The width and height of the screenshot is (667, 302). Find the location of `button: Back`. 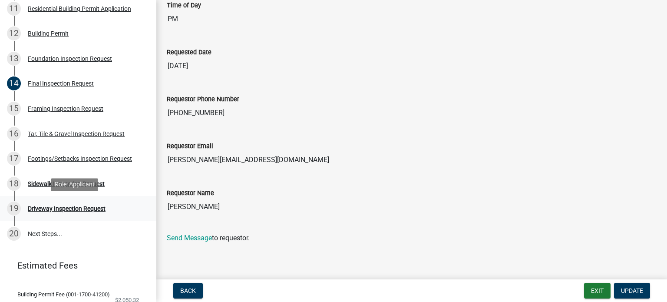

button: Back is located at coordinates (188, 290).